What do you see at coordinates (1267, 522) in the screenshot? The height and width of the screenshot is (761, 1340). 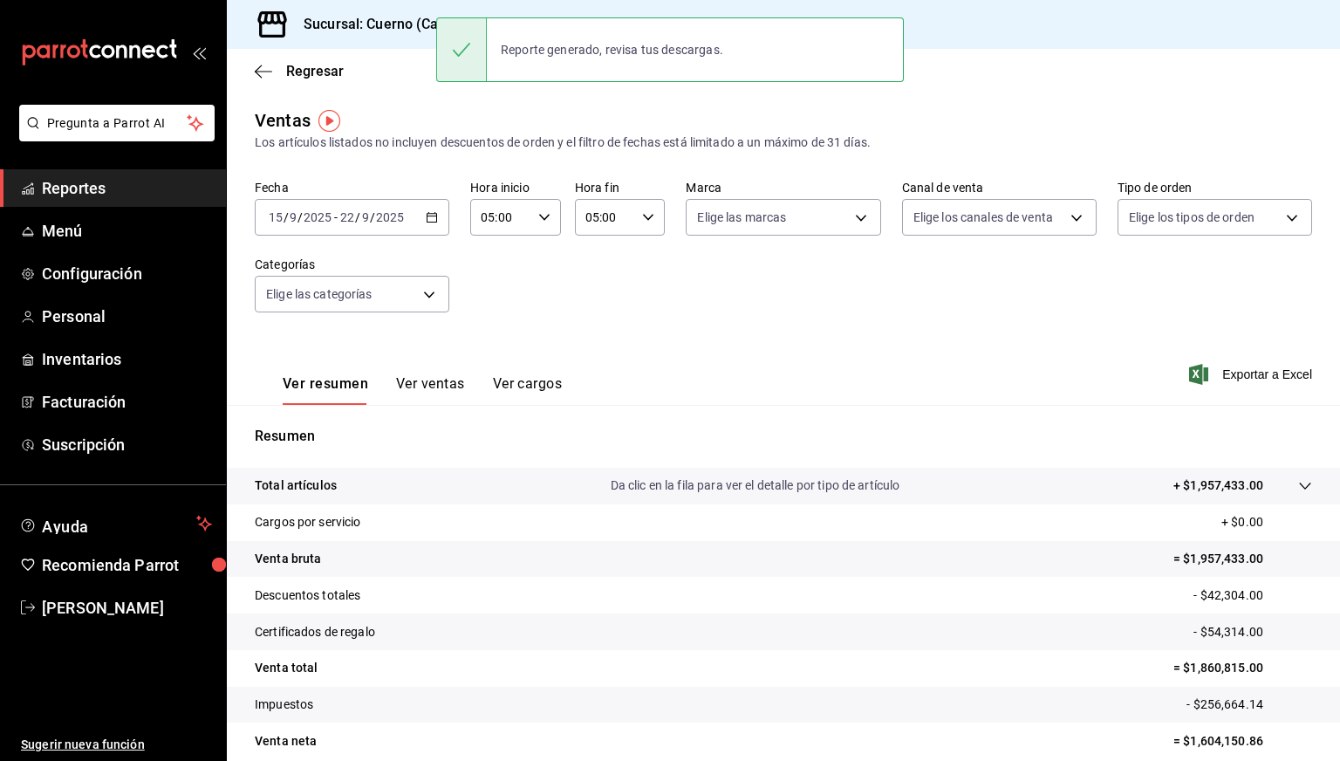 I see `p: + $0.00` at bounding box center [1267, 522].